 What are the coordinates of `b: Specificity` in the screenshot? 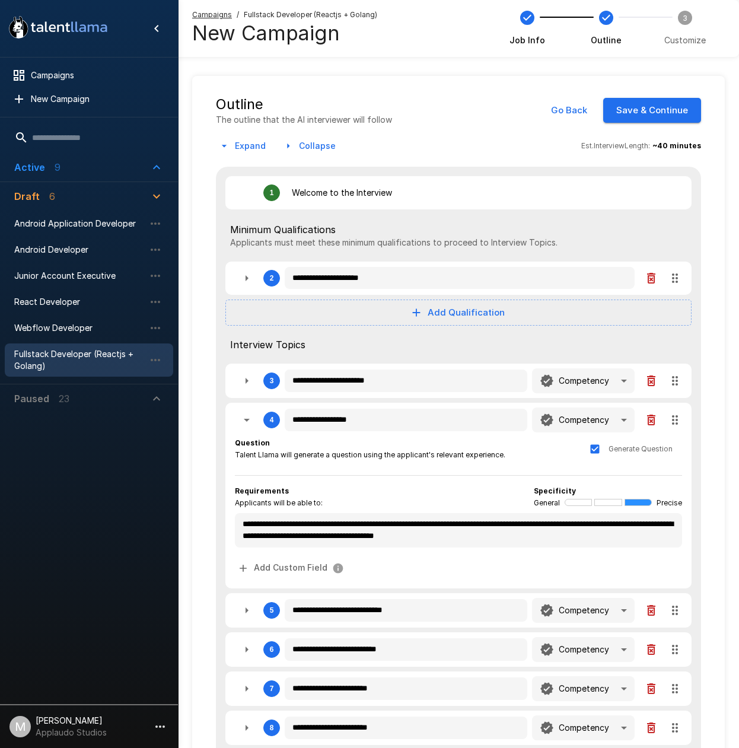 It's located at (555, 490).